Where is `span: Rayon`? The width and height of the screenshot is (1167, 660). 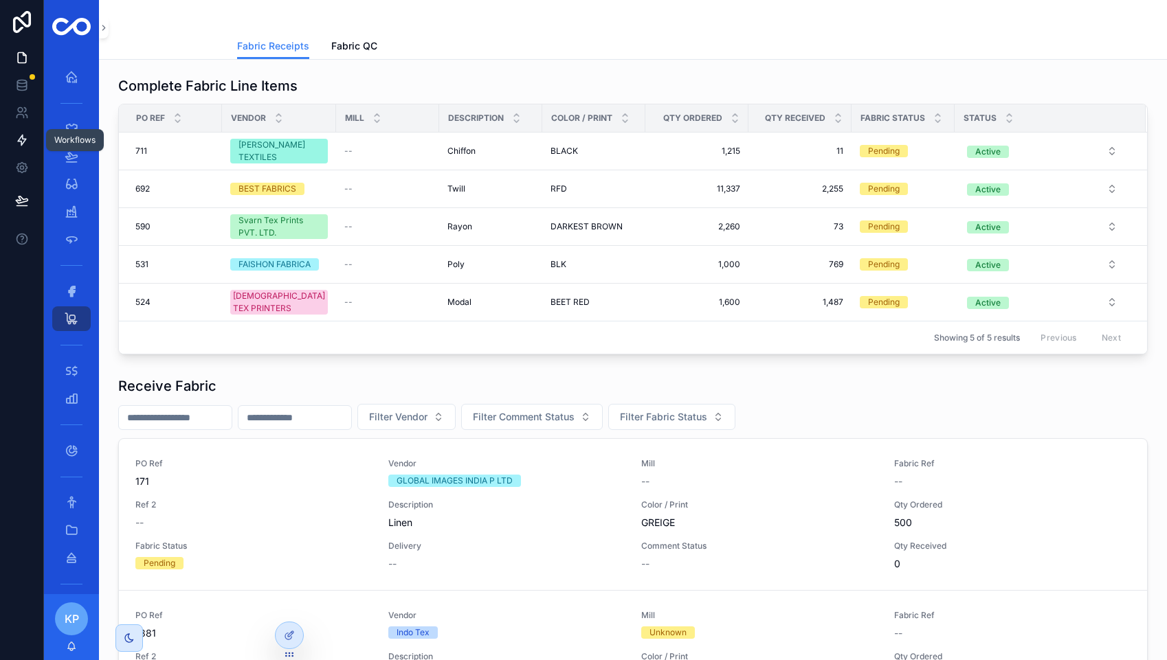 span: Rayon is located at coordinates (460, 227).